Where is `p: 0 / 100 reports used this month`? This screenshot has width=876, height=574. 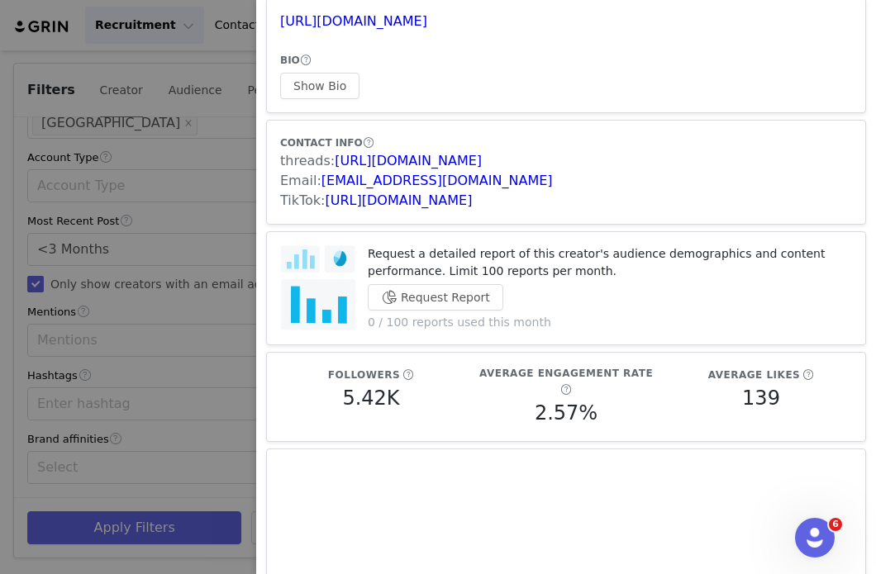
p: 0 / 100 reports used this month is located at coordinates (610, 322).